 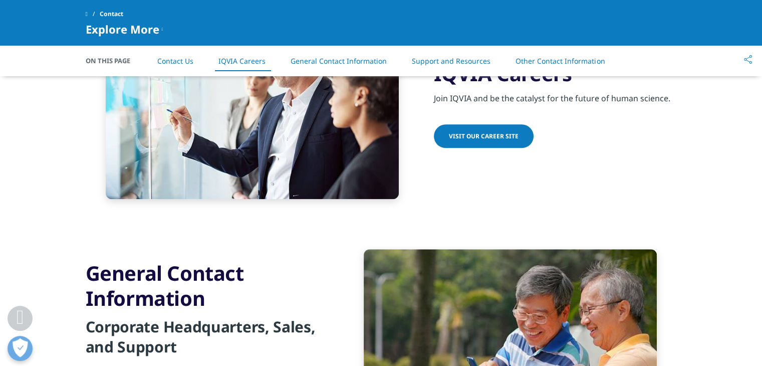 I want to click on a: IQVIA Careers, so click(x=242, y=61).